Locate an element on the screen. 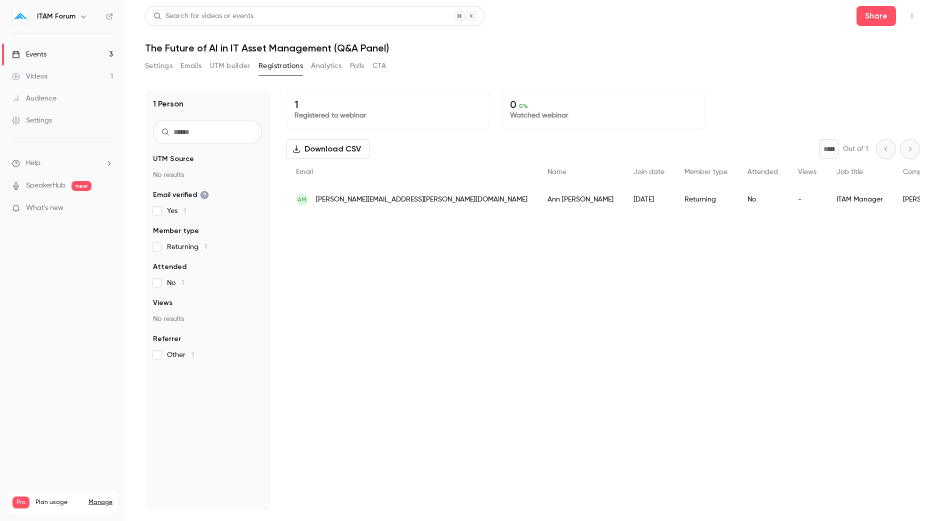 This screenshot has height=521, width=940. span: Email verified is located at coordinates (181, 195).